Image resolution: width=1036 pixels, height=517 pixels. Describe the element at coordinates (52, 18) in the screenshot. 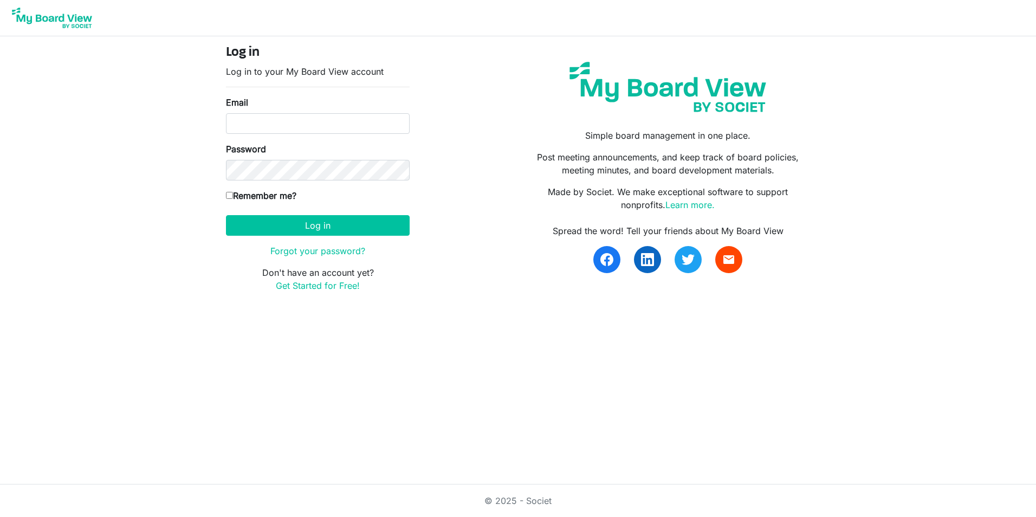

I see `img: My Board View Logo` at that location.